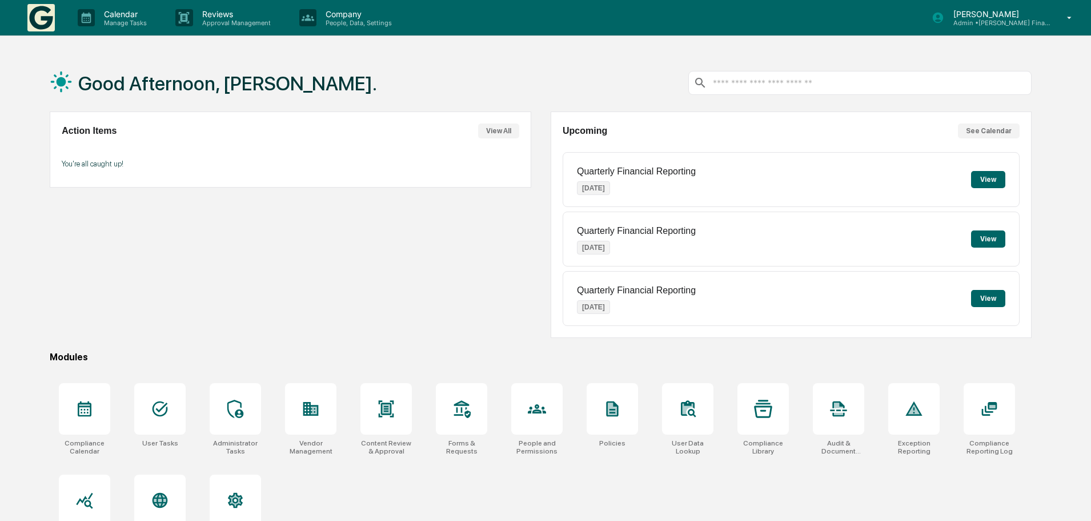 Image resolution: width=1091 pixels, height=521 pixels. What do you see at coordinates (235, 14) in the screenshot?
I see `p: Reviews` at bounding box center [235, 14].